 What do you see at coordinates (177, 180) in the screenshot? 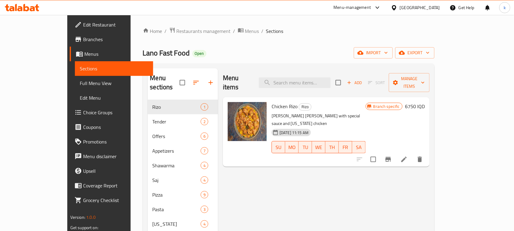
I see `span: Saj` at bounding box center [177, 180].